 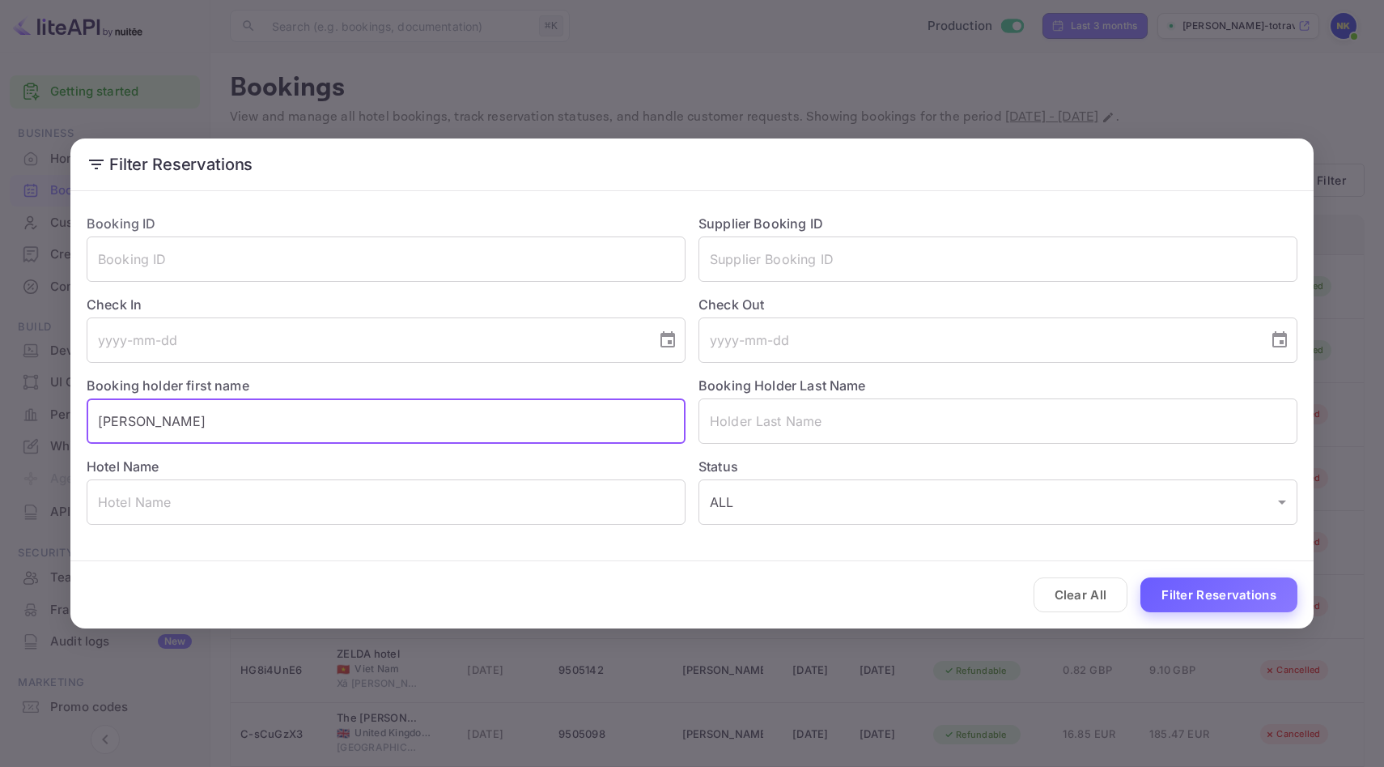 What do you see at coordinates (782, 385) in the screenshot?
I see `label: Booking Holder Last Name` at bounding box center [782, 385].